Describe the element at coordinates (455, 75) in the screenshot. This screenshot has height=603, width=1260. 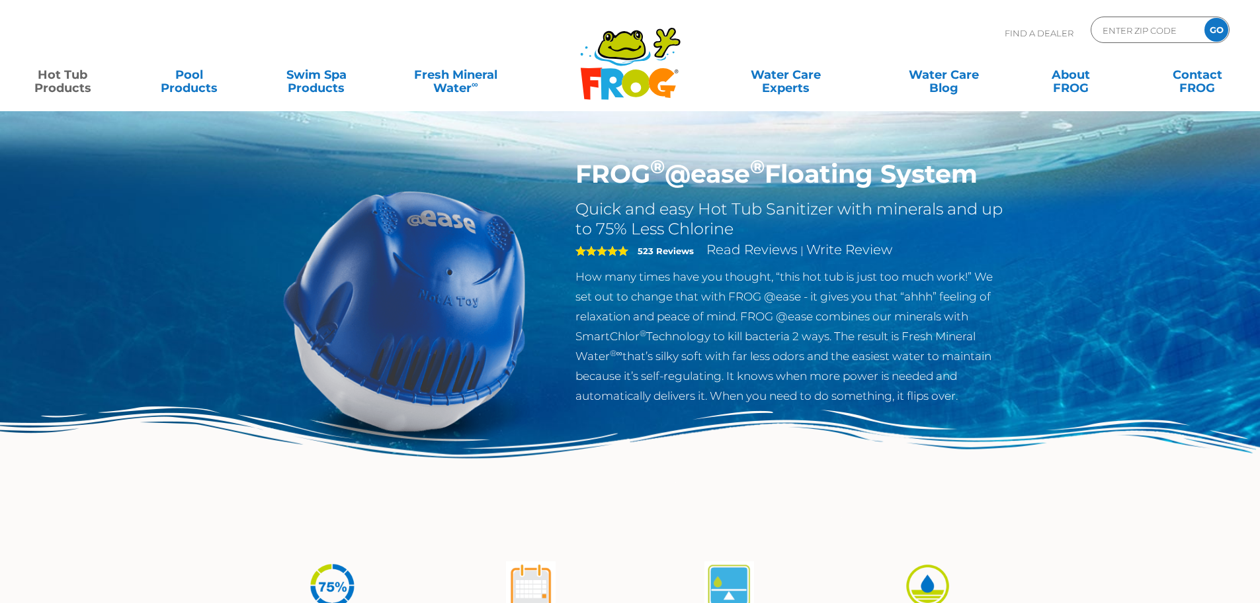
I see `a: Fresh MineralWater∞` at that location.